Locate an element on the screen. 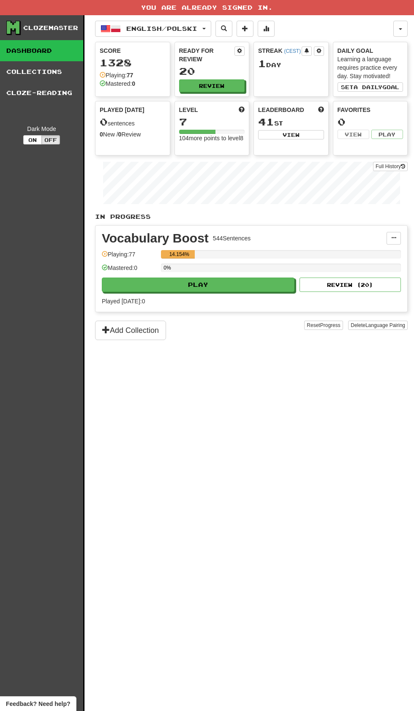 Image resolution: width=414 pixels, height=711 pixels. button: Search sentences is located at coordinates (224, 29).